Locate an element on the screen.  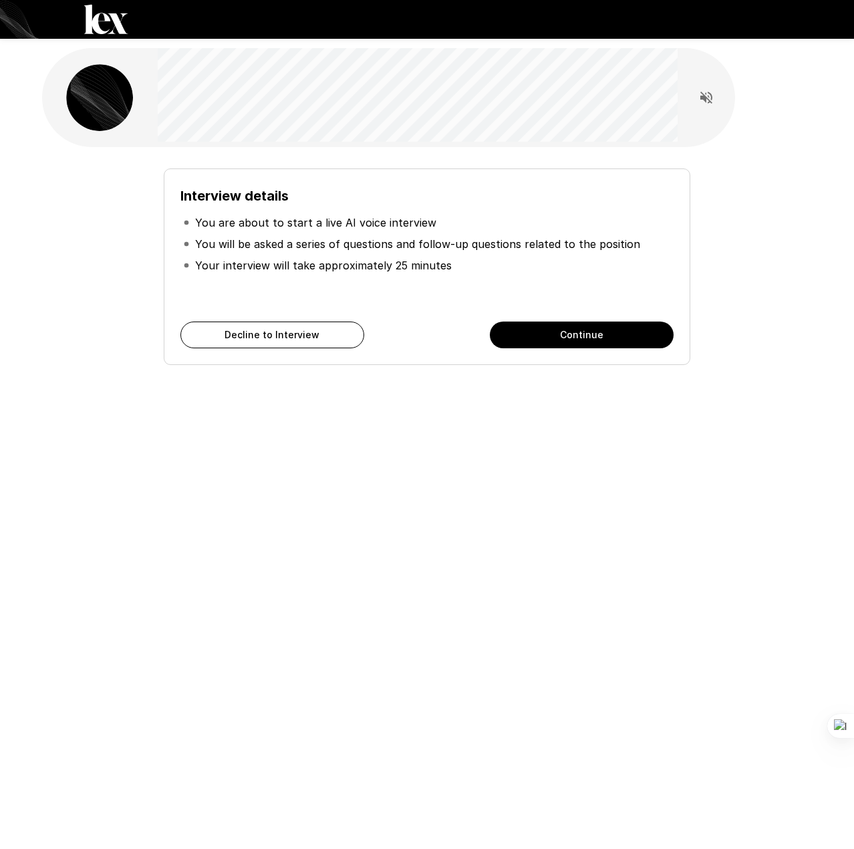
button: Read questions aloud is located at coordinates (707, 98).